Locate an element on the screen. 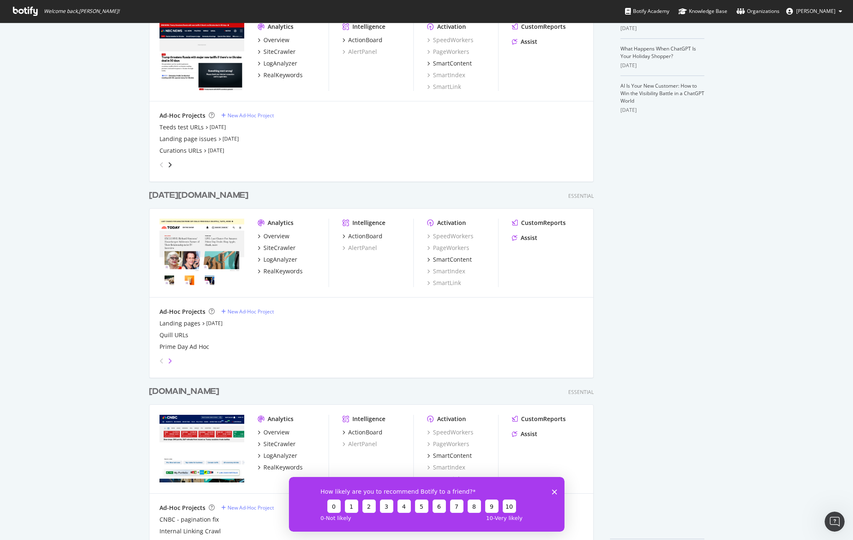 The image size is (853, 540). a: Landing pages is located at coordinates (180, 323).